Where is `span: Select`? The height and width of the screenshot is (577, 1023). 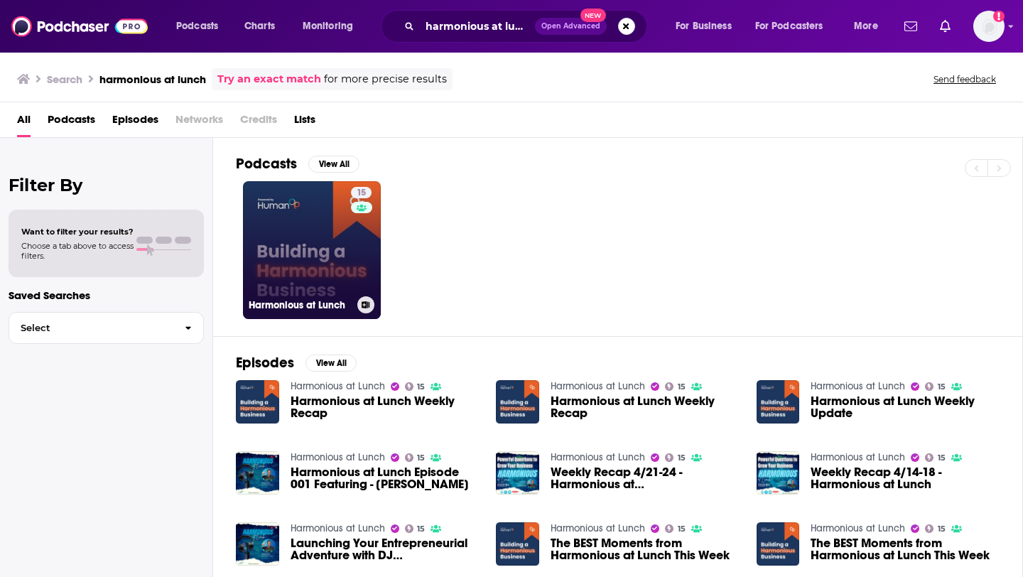
span: Select is located at coordinates (91, 327).